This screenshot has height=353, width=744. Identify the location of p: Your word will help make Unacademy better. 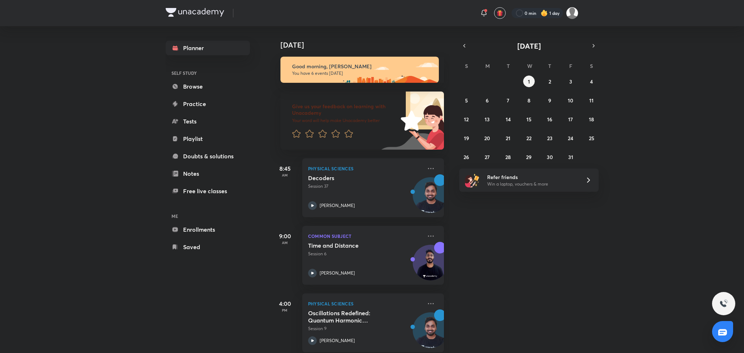
(345, 121).